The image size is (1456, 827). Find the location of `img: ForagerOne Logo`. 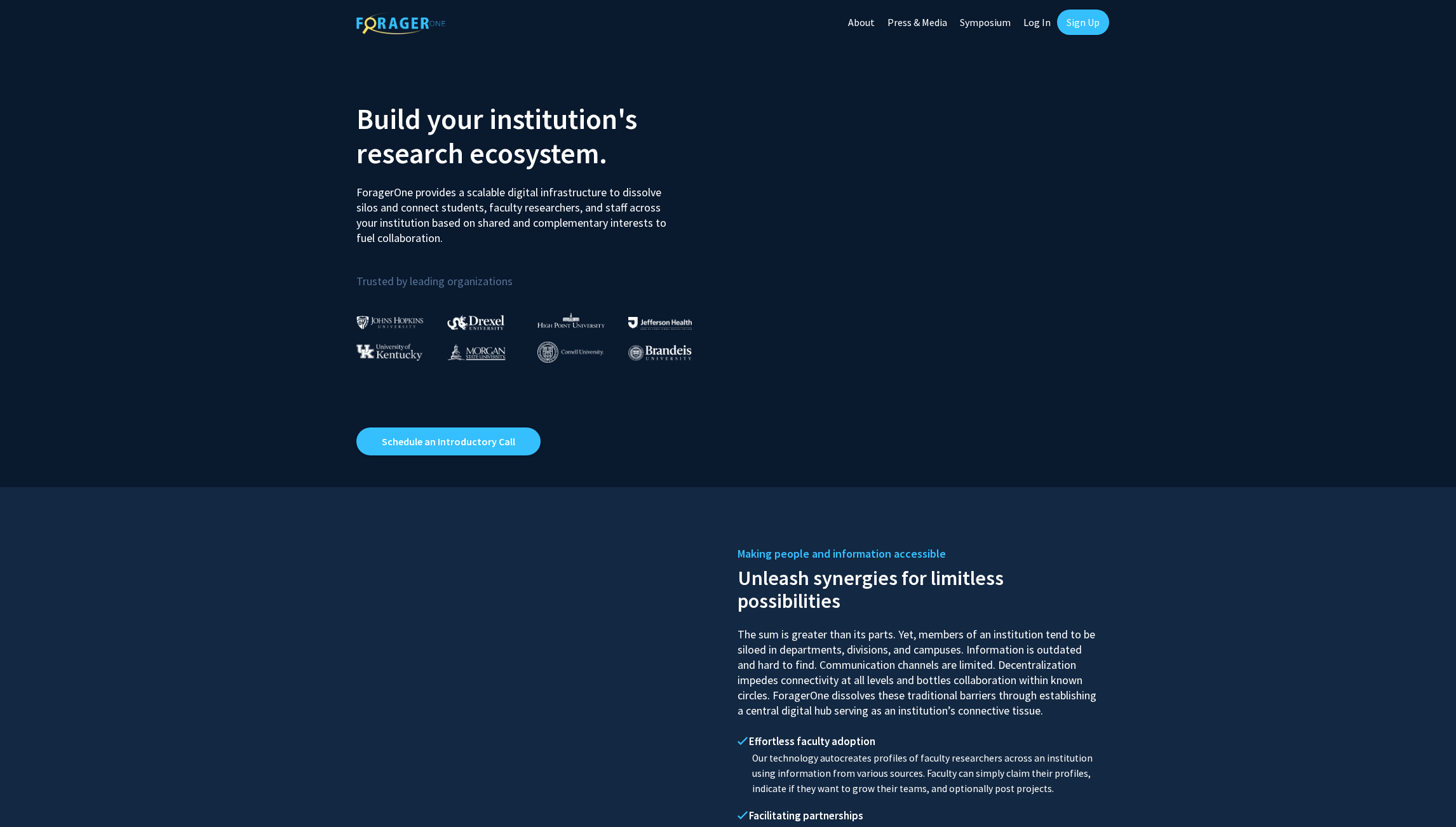

img: ForagerOne Logo is located at coordinates (401, 23).